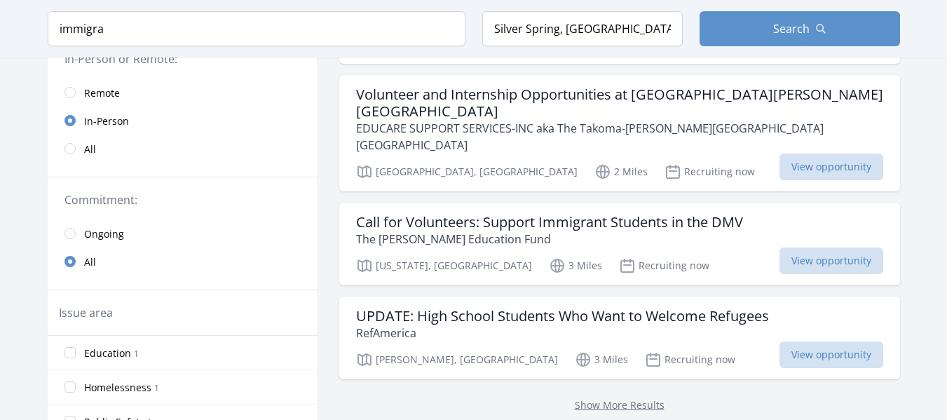 Image resolution: width=947 pixels, height=420 pixels. I want to click on legend: In-Person or Remote:, so click(182, 59).